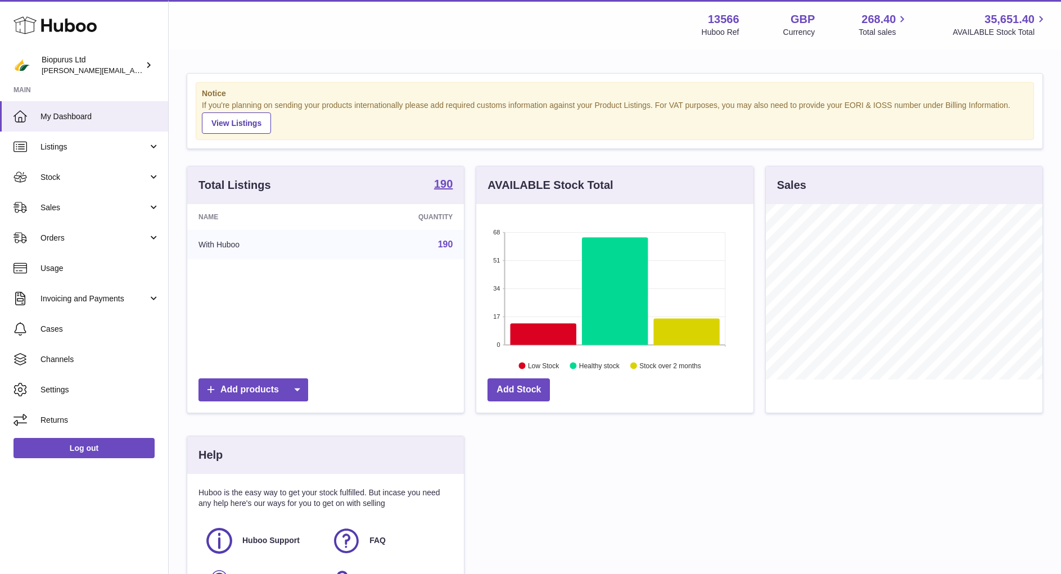 Image resolution: width=1061 pixels, height=574 pixels. Describe the element at coordinates (519, 390) in the screenshot. I see `a: Add Stock` at that location.